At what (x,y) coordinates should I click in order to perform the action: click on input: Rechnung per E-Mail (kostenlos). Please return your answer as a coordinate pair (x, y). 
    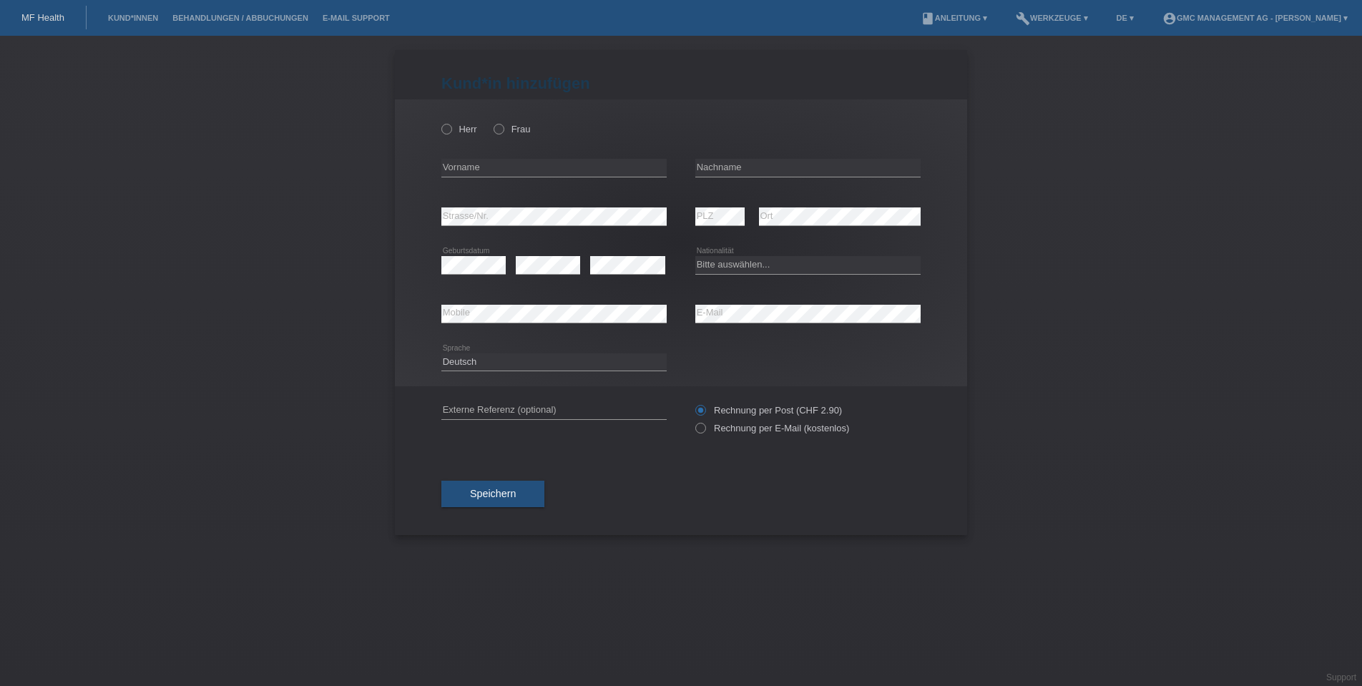
    Looking at the image, I should click on (700, 431).